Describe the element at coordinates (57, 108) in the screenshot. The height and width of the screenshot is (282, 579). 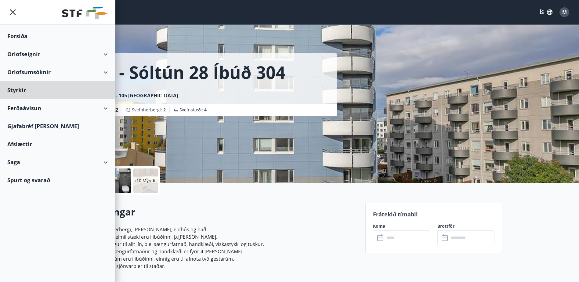
I see `div: Ferðaávísun` at that location.